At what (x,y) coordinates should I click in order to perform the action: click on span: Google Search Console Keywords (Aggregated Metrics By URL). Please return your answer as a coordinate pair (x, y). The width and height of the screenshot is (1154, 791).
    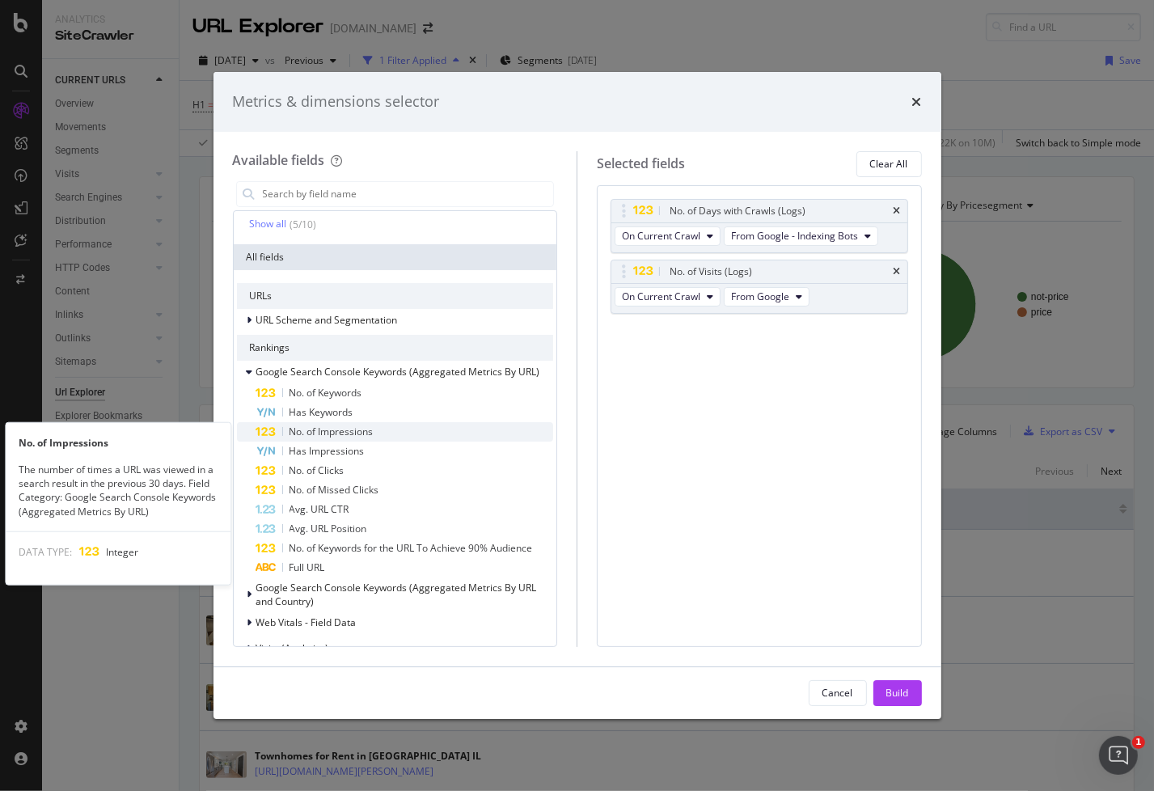
    Looking at the image, I should click on (398, 371).